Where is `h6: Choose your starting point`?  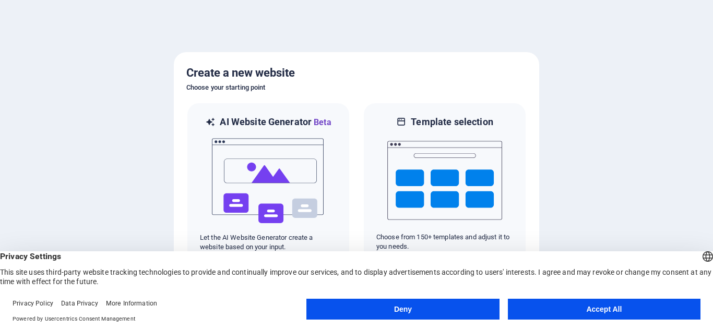
h6: Choose your starting point is located at coordinates (357, 88).